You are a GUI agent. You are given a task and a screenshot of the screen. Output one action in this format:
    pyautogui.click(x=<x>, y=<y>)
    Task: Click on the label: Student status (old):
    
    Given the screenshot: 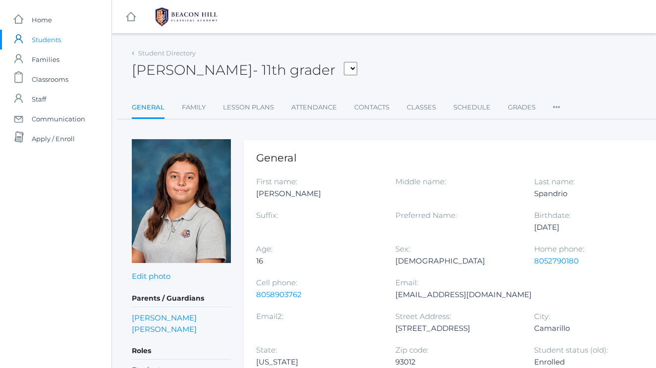 What is the action you would take?
    pyautogui.click(x=571, y=350)
    